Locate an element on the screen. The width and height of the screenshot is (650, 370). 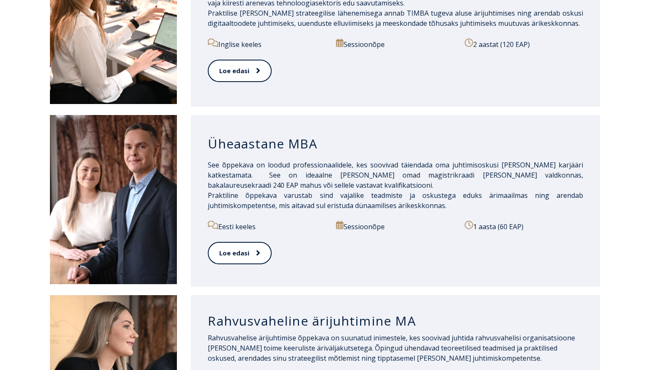
p: Eesti keeles is located at coordinates (267, 226).